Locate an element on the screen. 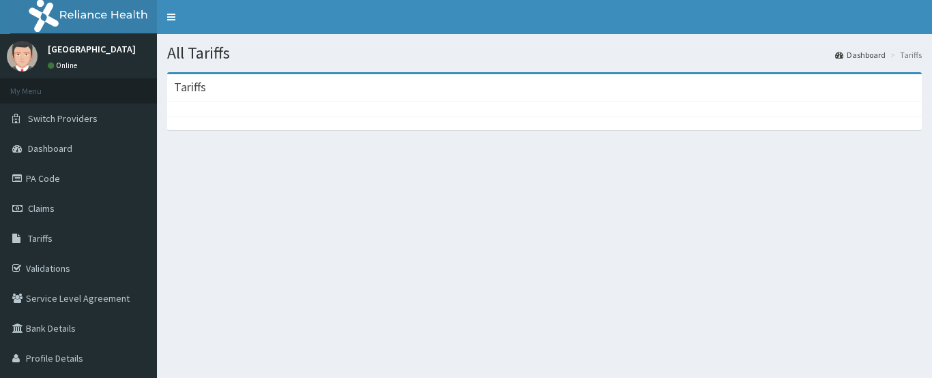  a: Dashboard is located at coordinates (860, 55).